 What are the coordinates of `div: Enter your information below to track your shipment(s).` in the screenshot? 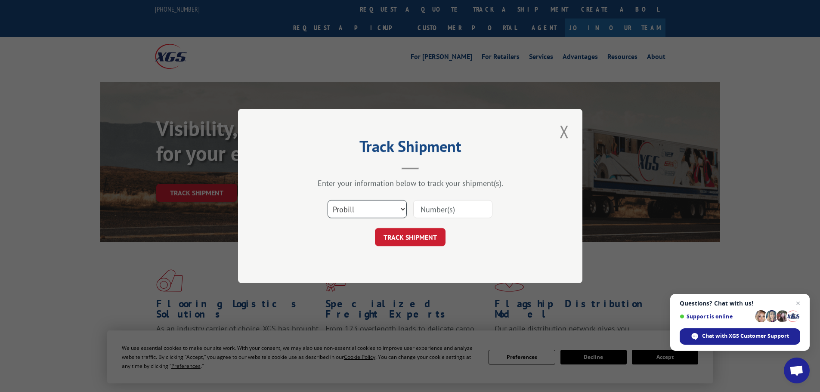 It's located at (410, 183).